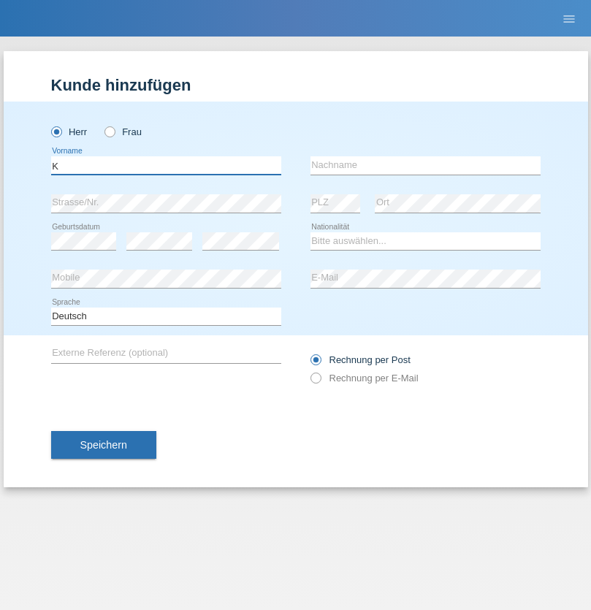  I want to click on label: Rechnung per E-Mail, so click(365, 378).